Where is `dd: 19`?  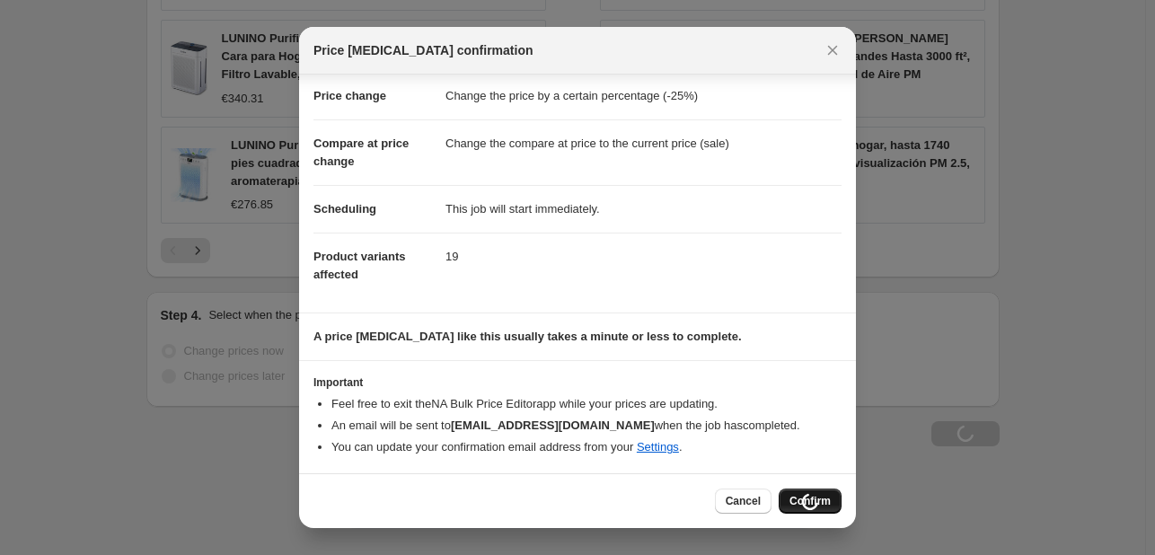
dd: 19 is located at coordinates (643, 256).